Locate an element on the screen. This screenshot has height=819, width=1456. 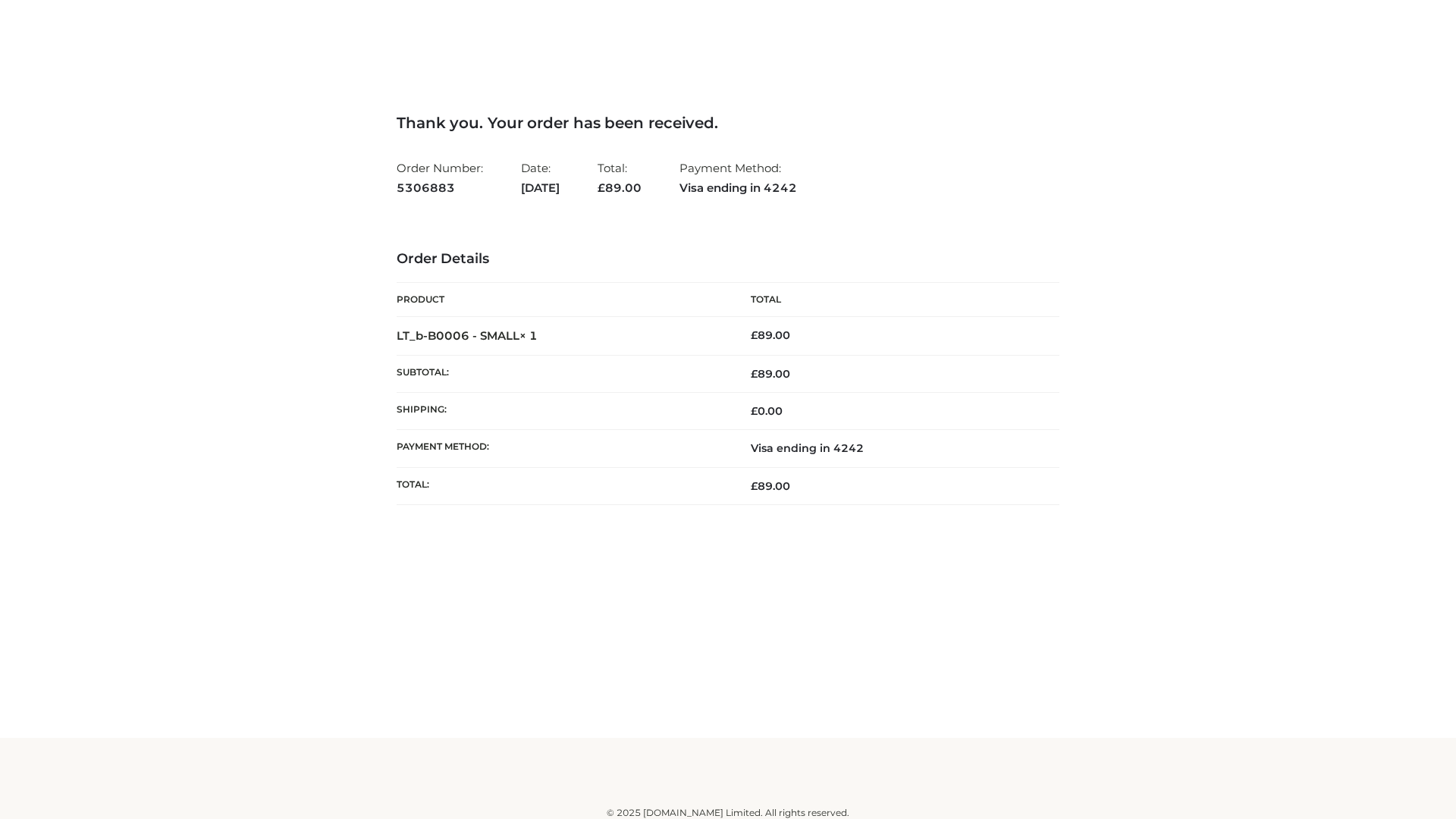
th: Total: is located at coordinates (562, 485).